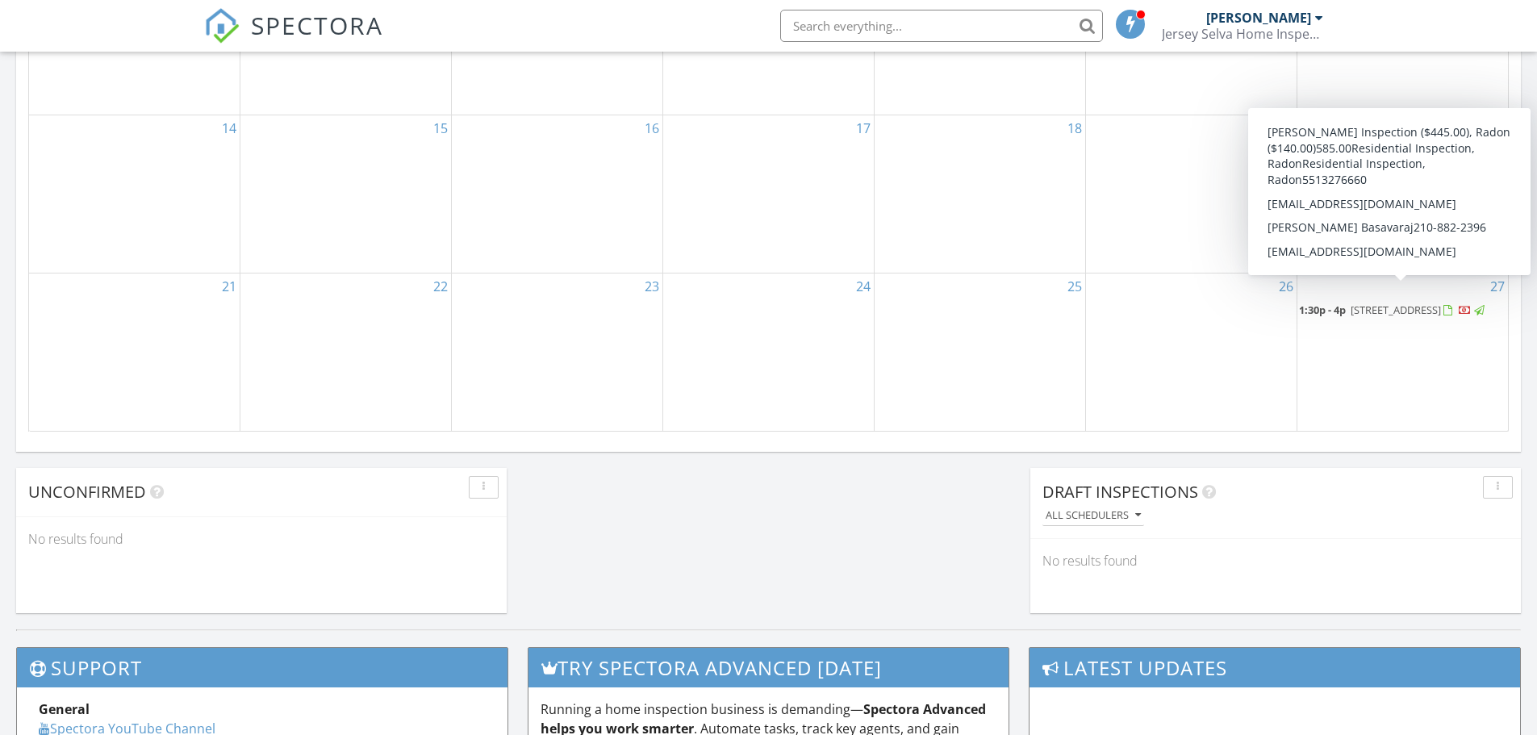 This screenshot has width=1537, height=735. Describe the element at coordinates (317, 25) in the screenshot. I see `span: SPECTORA` at that location.